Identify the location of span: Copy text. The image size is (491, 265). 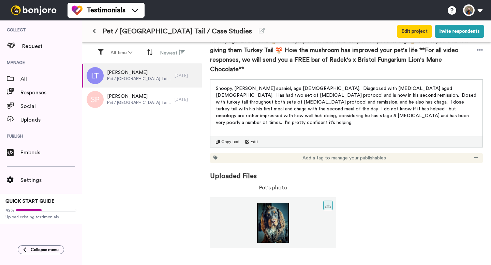
(231, 142).